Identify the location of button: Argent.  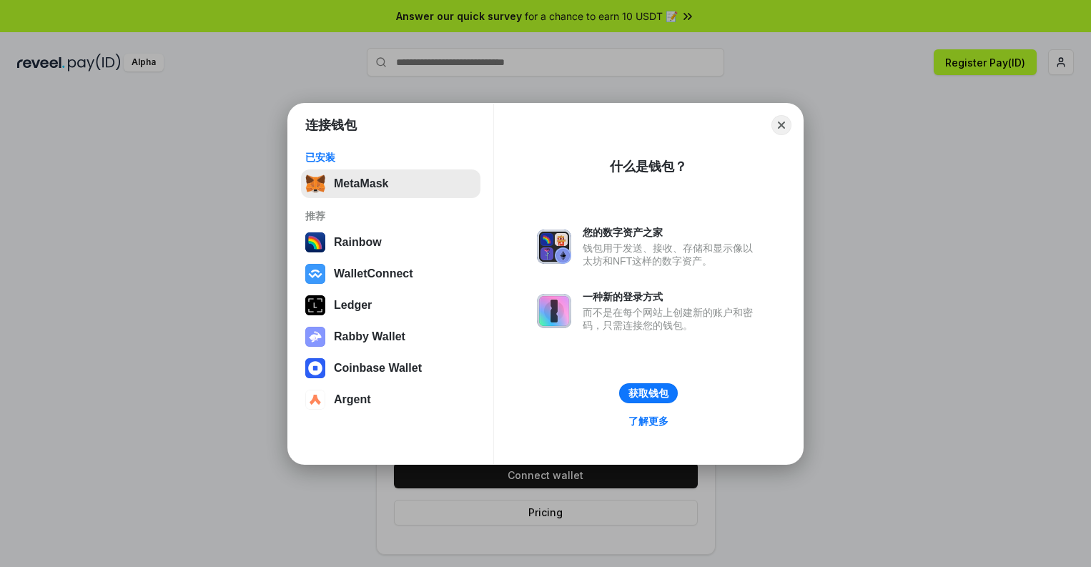
(390, 400).